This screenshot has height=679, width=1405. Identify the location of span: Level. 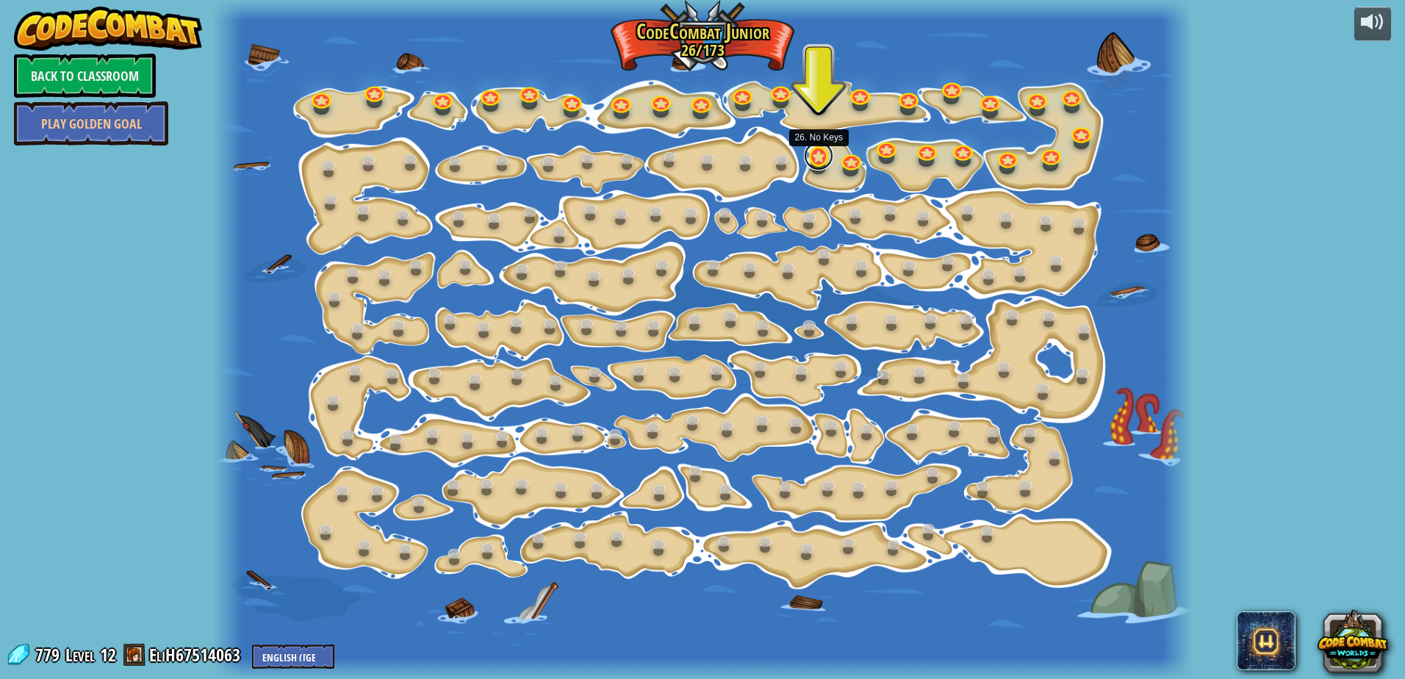
(80, 655).